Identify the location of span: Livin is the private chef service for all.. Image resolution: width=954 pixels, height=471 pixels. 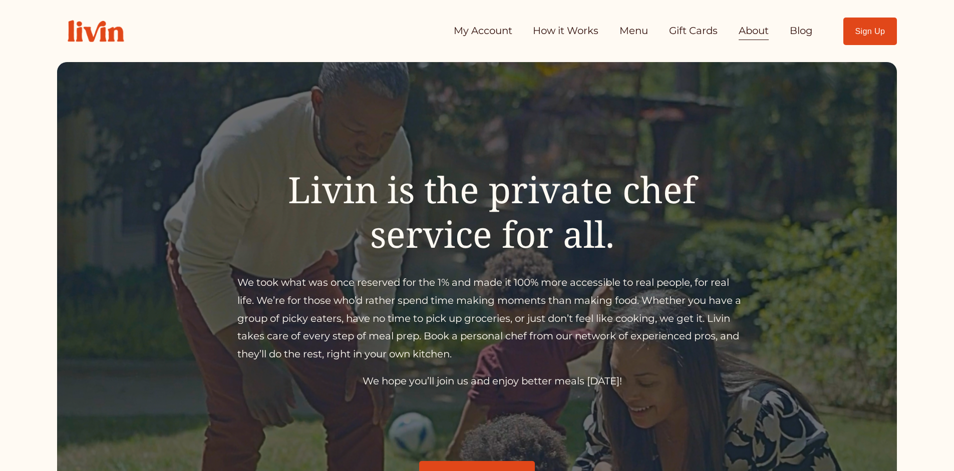
(497, 211).